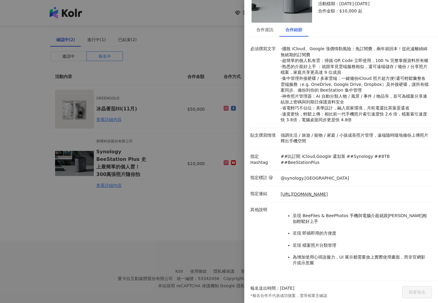 The image size is (438, 303). I want to click on span: 呈現 即插即用的方便度, so click(314, 233).